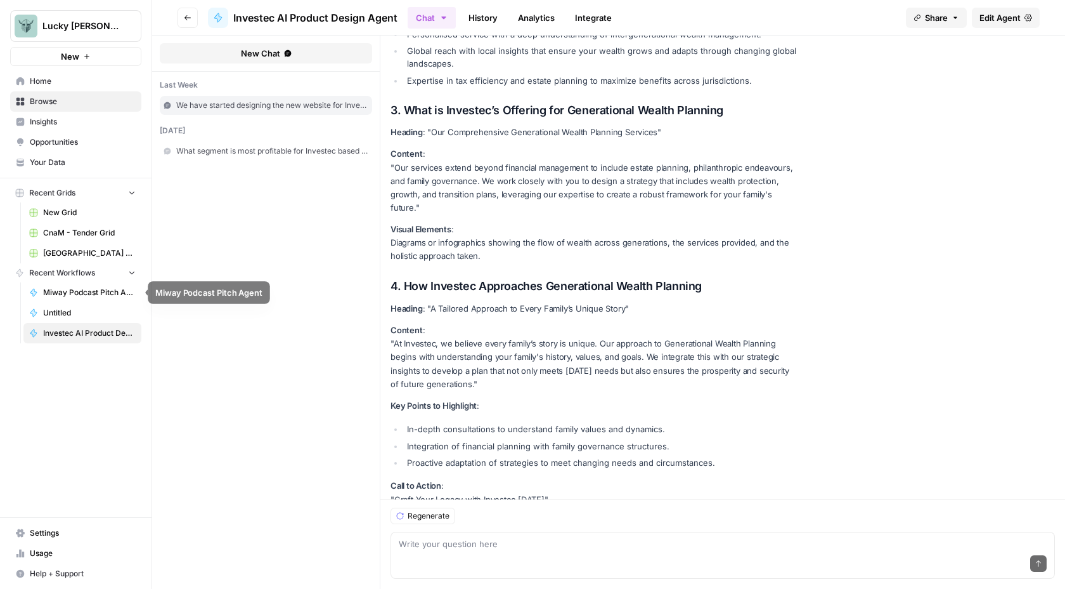 The width and height of the screenshot is (1065, 589). I want to click on span: Insights, so click(82, 122).